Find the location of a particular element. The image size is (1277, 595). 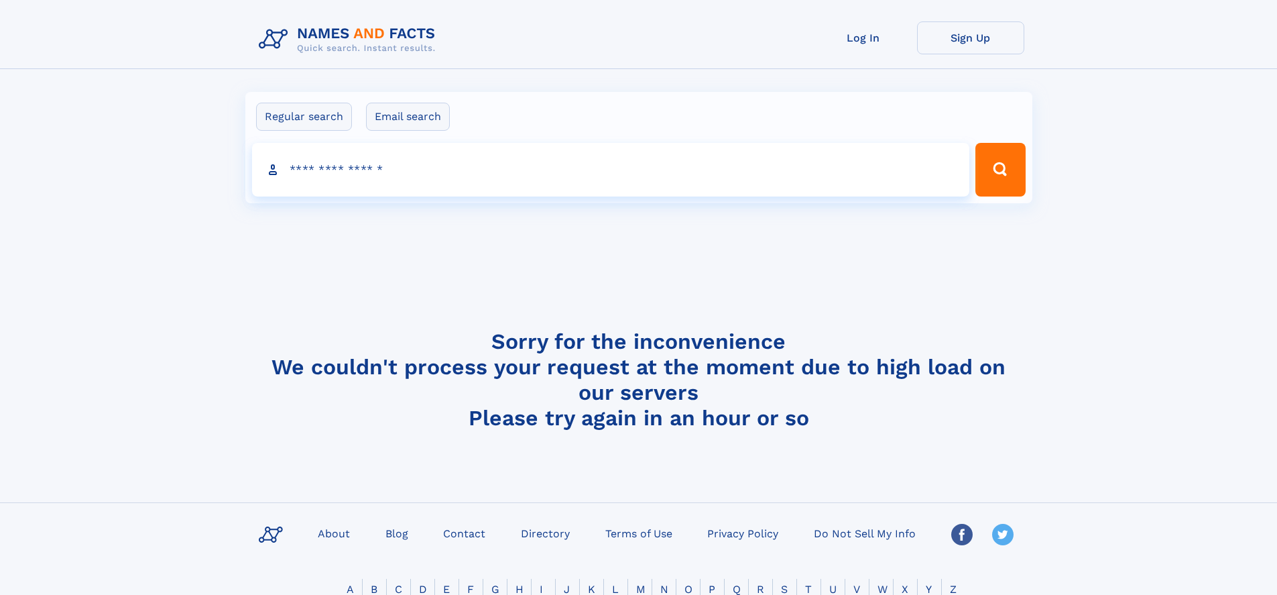

label: Regular search is located at coordinates (304, 117).